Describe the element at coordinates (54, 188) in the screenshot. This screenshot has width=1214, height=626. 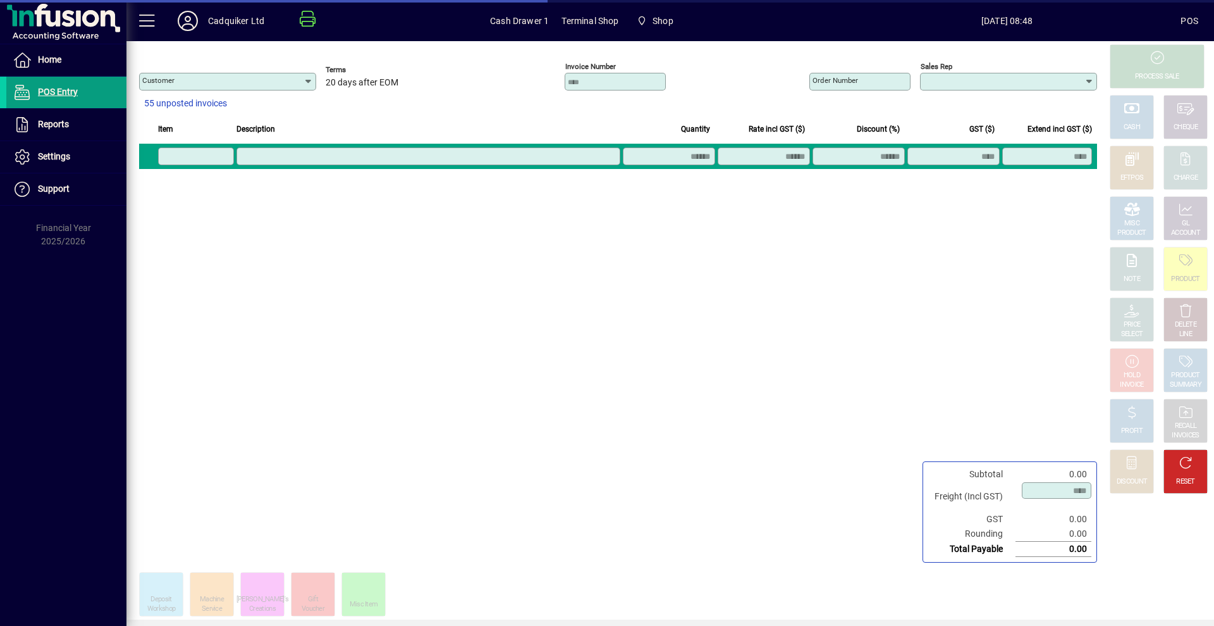
I see `span: Support` at that location.